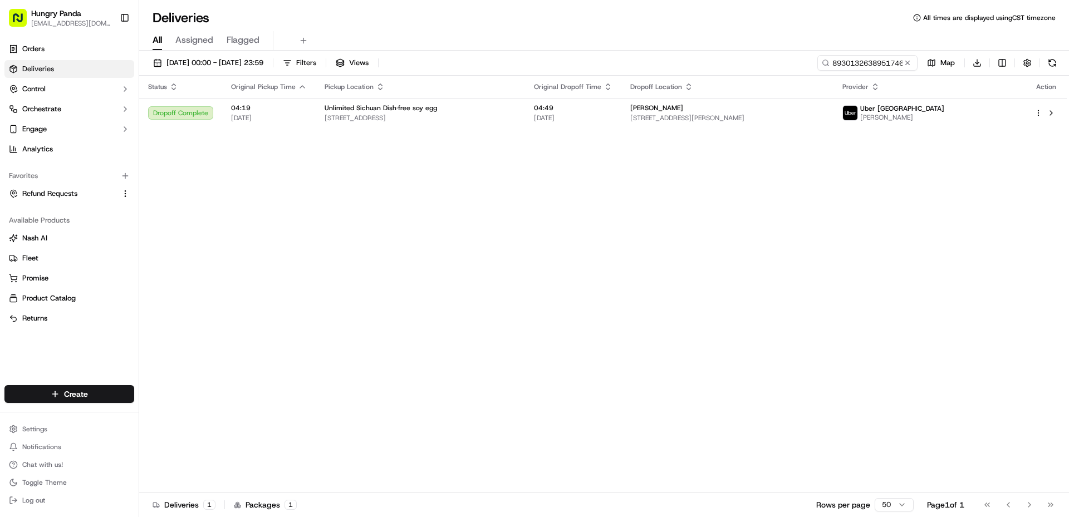  Describe the element at coordinates (69, 447) in the screenshot. I see `button: Notifications` at that location.